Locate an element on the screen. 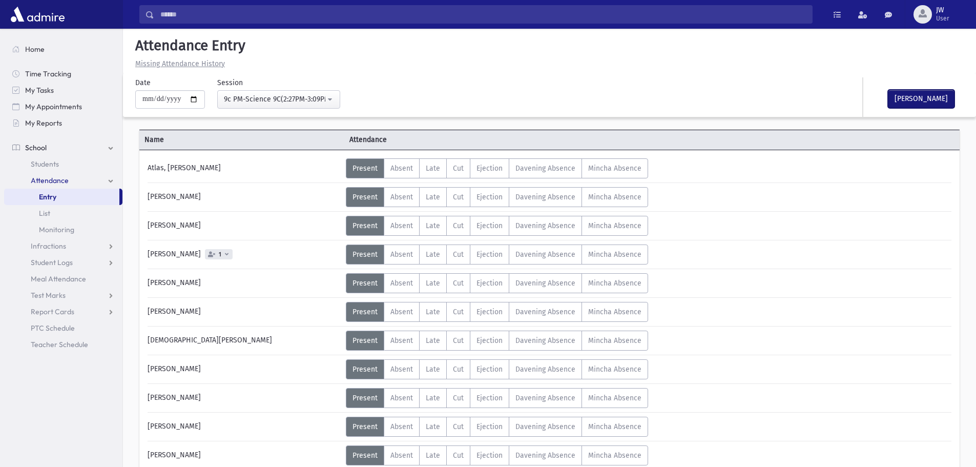 The width and height of the screenshot is (976, 467). span: JW is located at coordinates (943, 10).